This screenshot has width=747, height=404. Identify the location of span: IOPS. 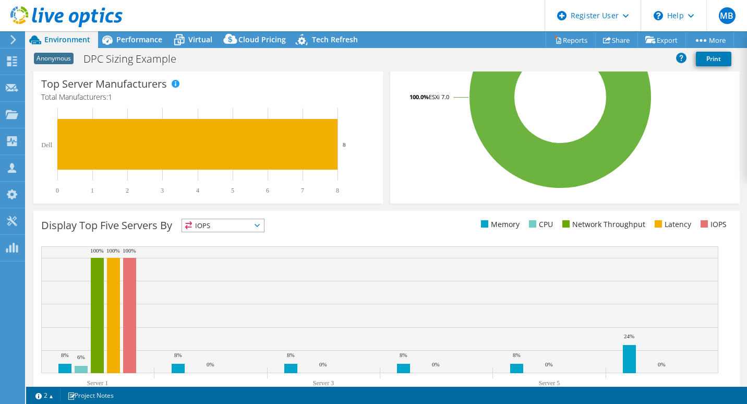
(223, 225).